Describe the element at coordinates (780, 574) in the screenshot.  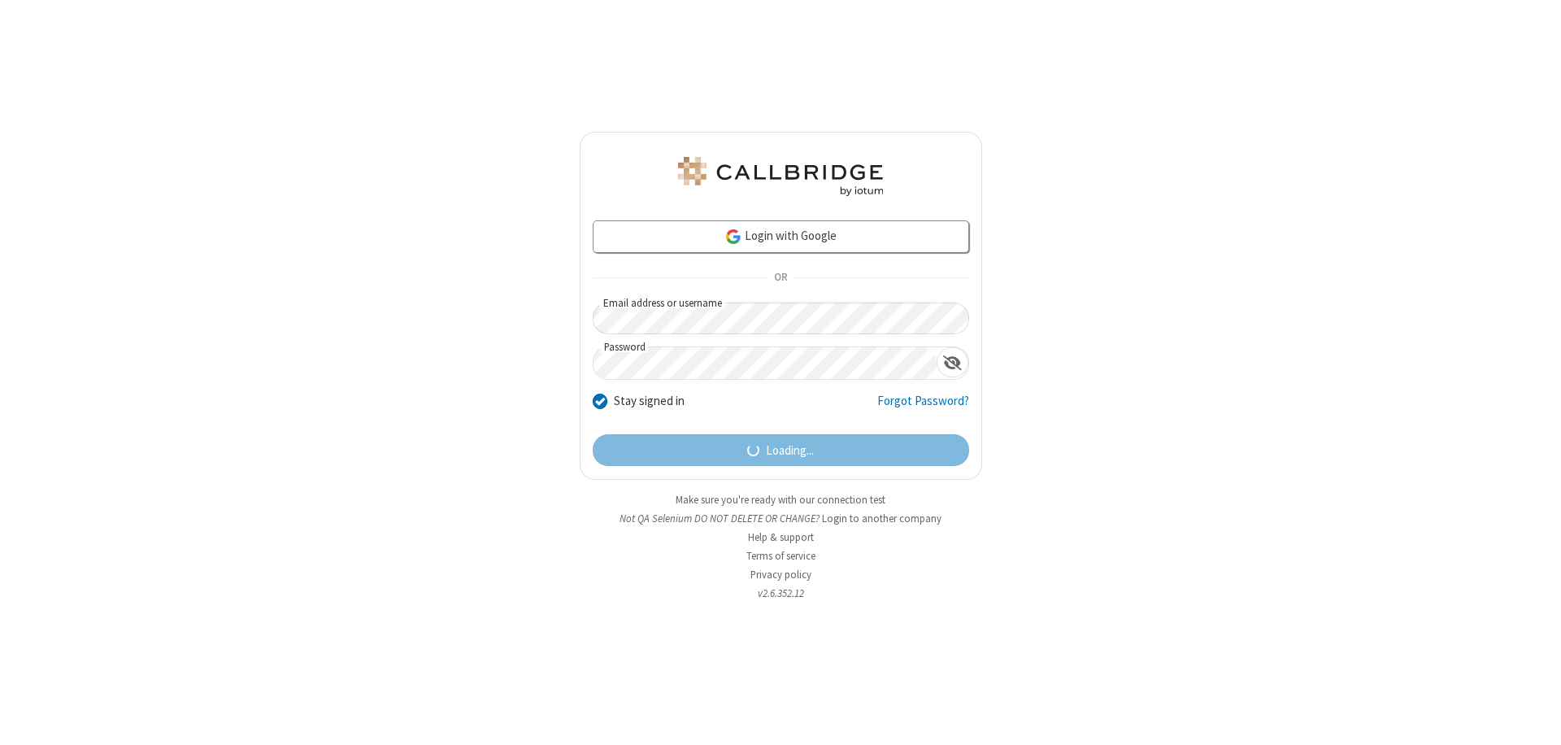
I see `a: Privacy policy` at that location.